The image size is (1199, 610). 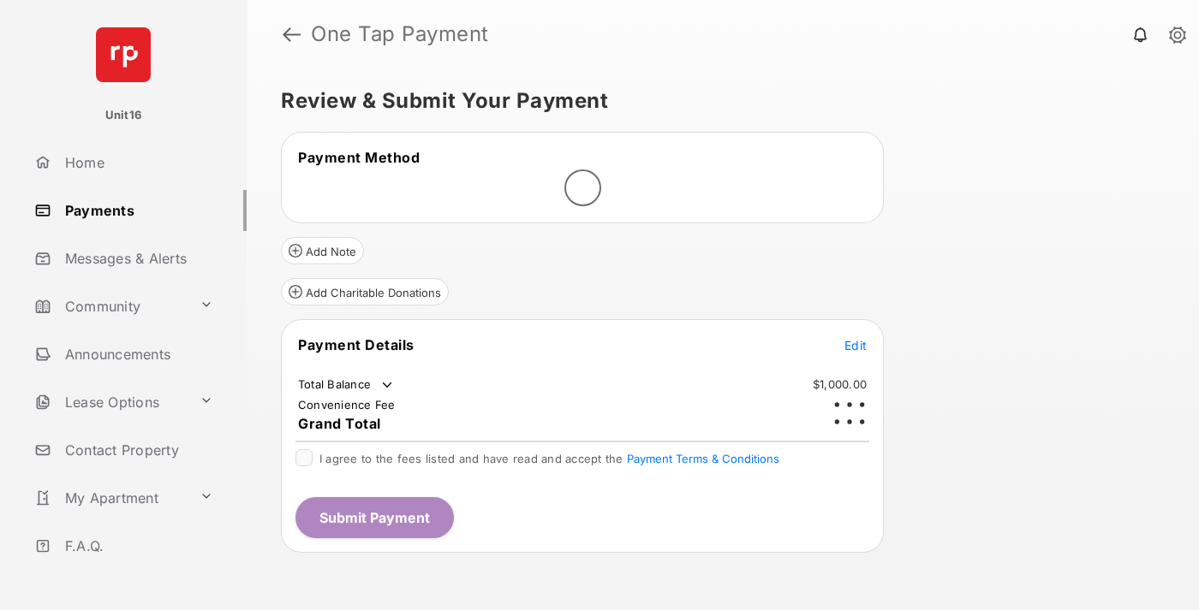 What do you see at coordinates (322, 251) in the screenshot?
I see `button: Add Note` at bounding box center [322, 251].